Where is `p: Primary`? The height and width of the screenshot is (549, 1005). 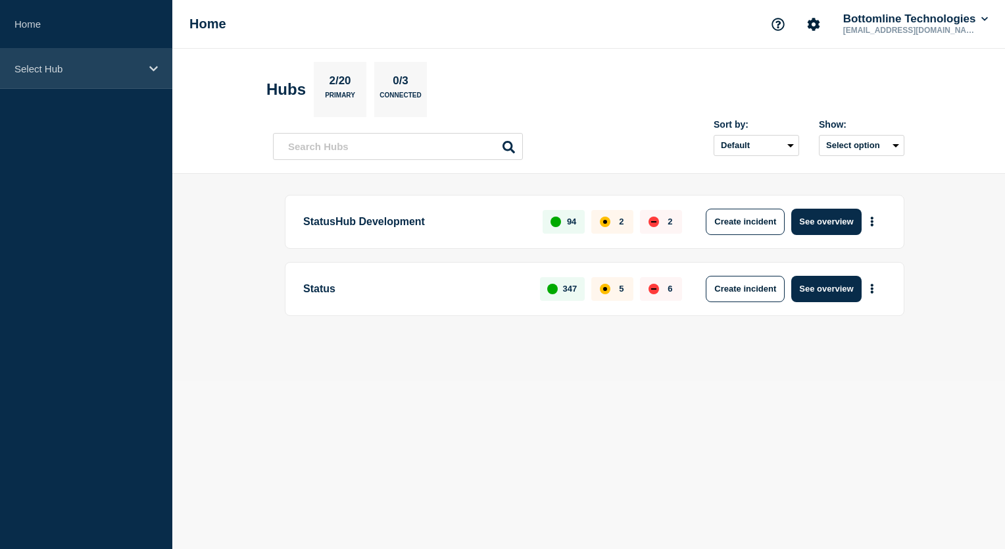 p: Primary is located at coordinates (340, 98).